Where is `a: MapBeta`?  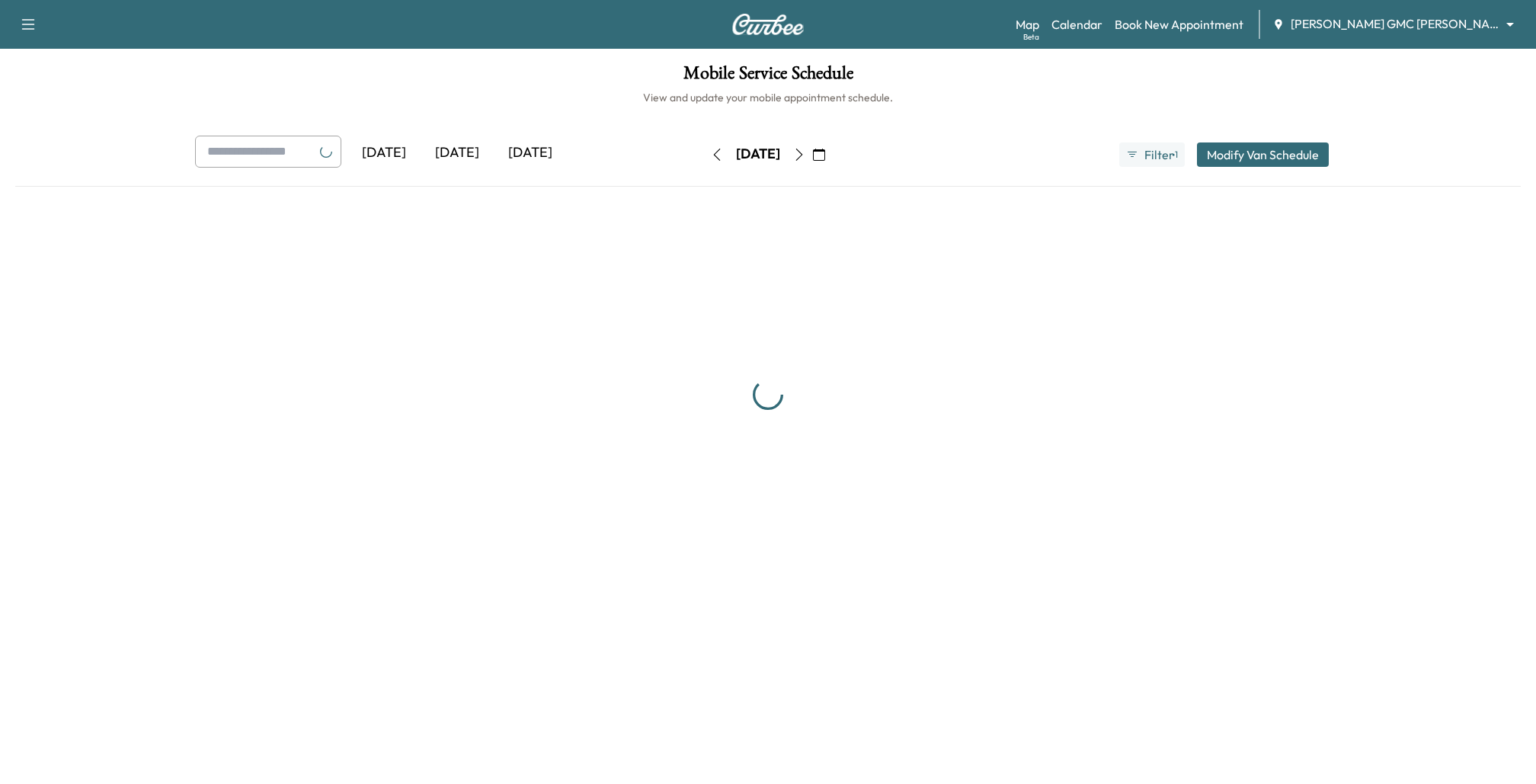 a: MapBeta is located at coordinates (1027, 25).